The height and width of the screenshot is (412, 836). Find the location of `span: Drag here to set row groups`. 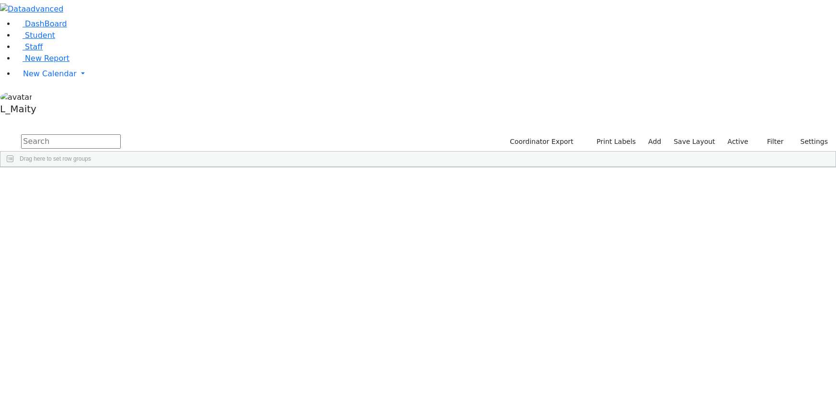

span: Drag here to set row groups is located at coordinates (55, 159).